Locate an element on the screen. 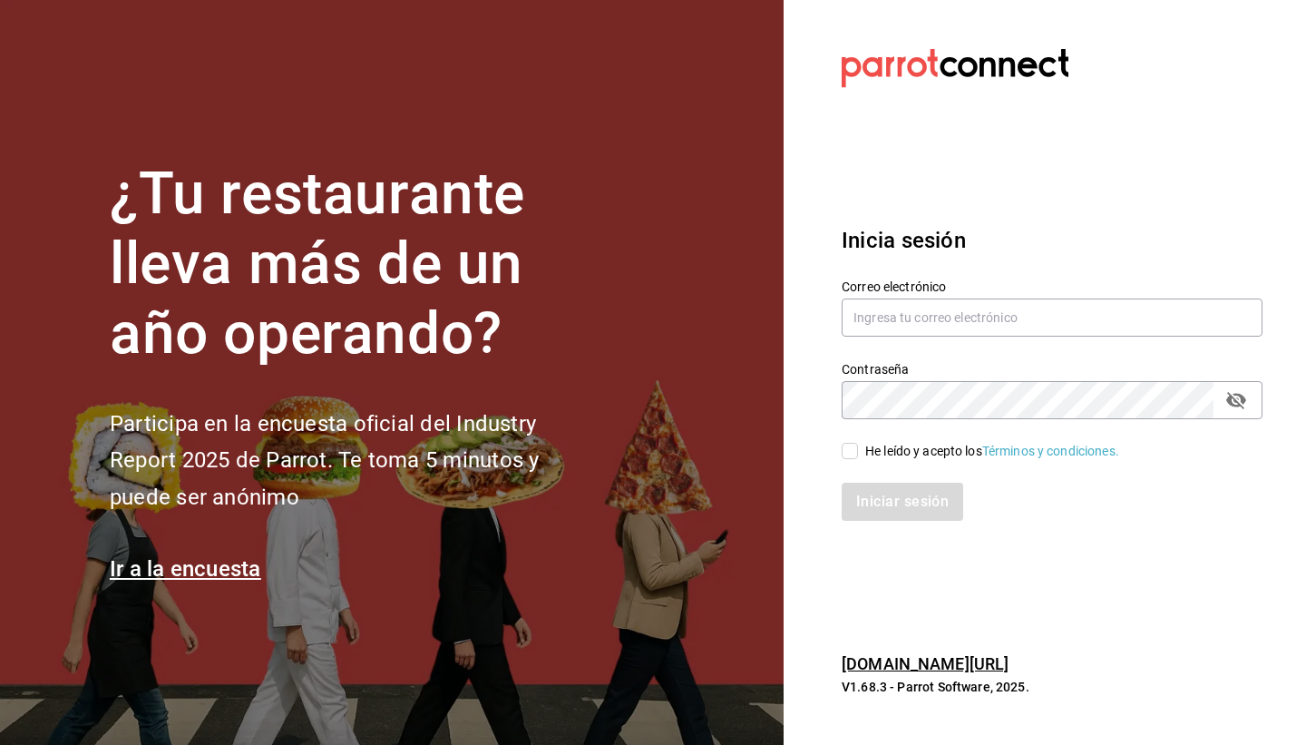  div: He leído y acepto los is located at coordinates (993, 451).